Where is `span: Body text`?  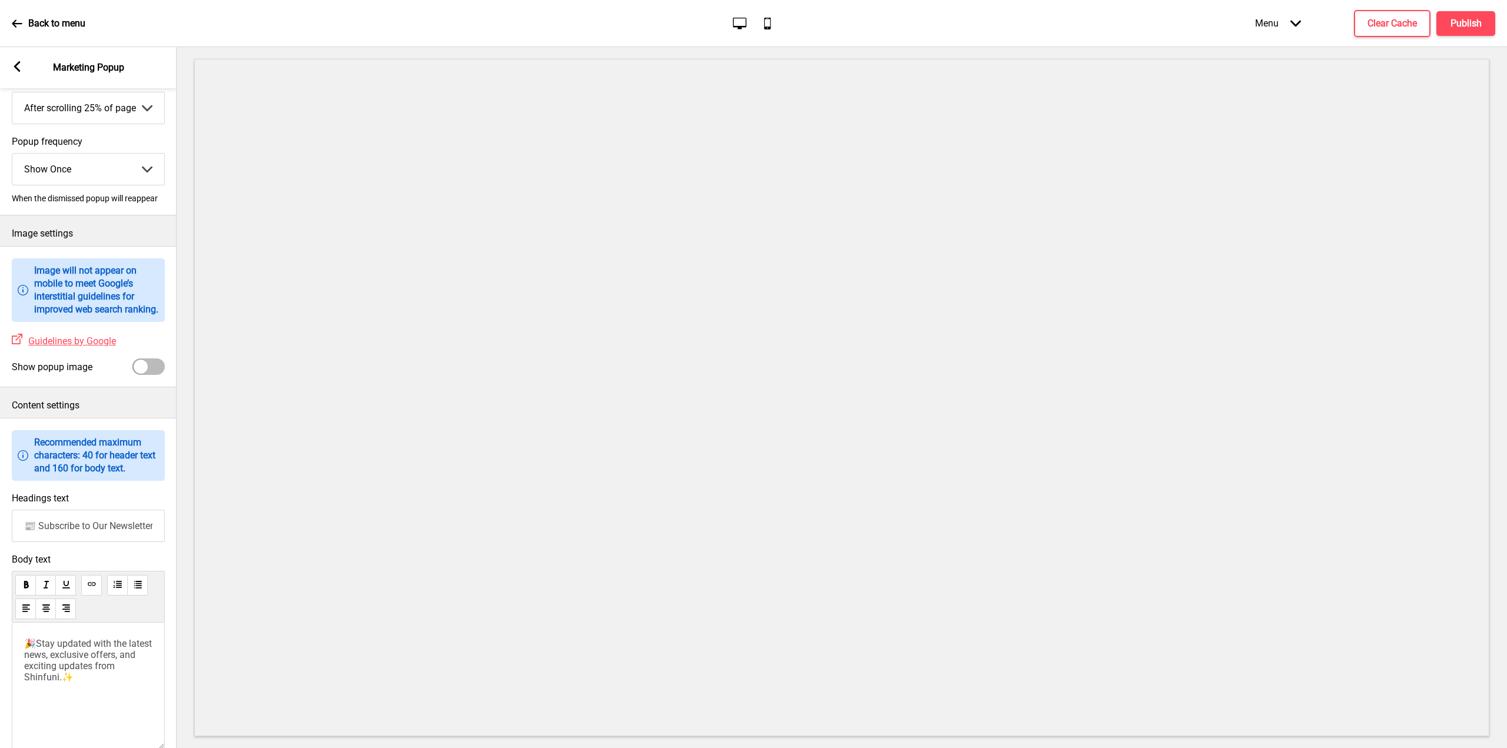 span: Body text is located at coordinates (88, 559).